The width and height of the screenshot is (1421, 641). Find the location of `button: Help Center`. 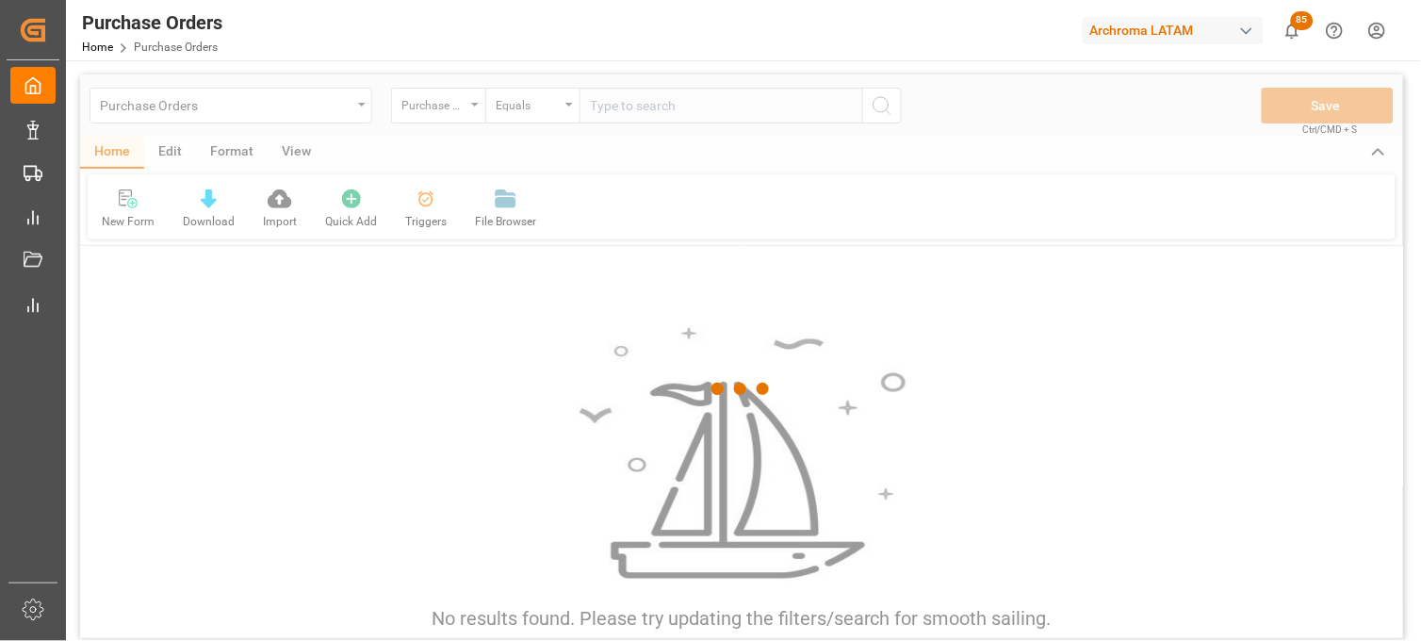

button: Help Center is located at coordinates (1335, 30).